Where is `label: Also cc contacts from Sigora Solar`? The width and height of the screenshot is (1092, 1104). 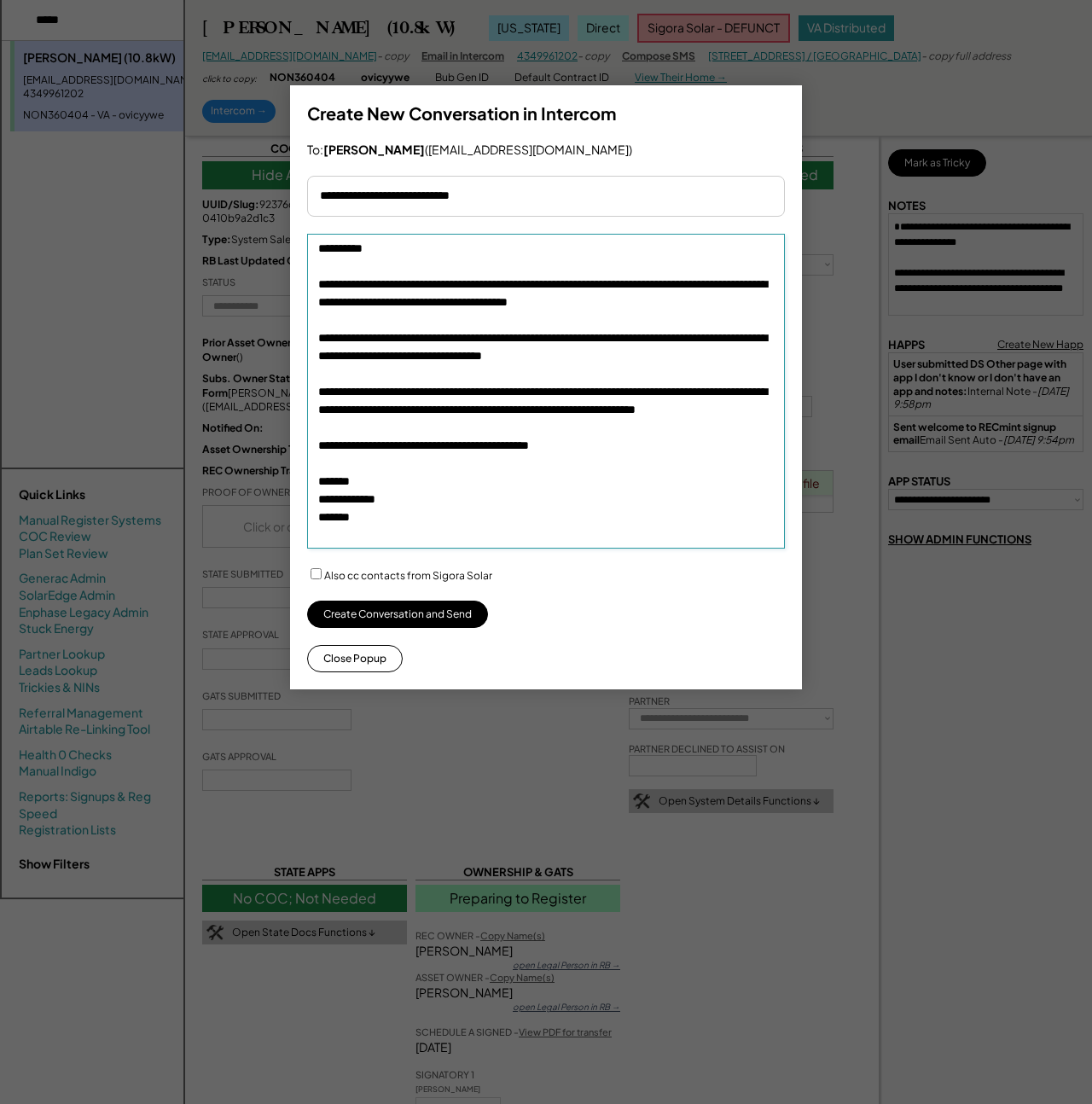 label: Also cc contacts from Sigora Solar is located at coordinates (408, 575).